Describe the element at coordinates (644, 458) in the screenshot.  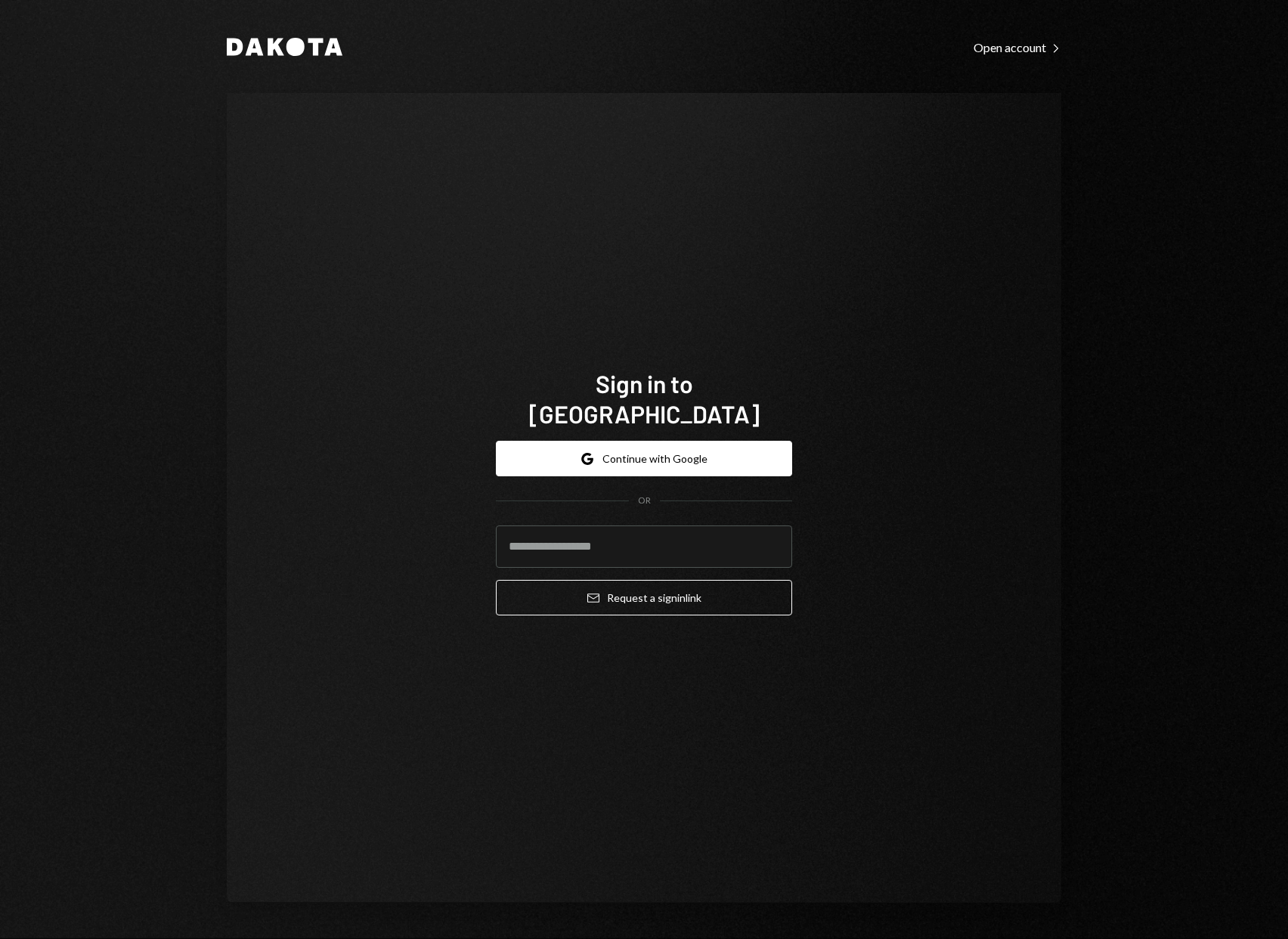
I see `button: Continue with Google` at that location.